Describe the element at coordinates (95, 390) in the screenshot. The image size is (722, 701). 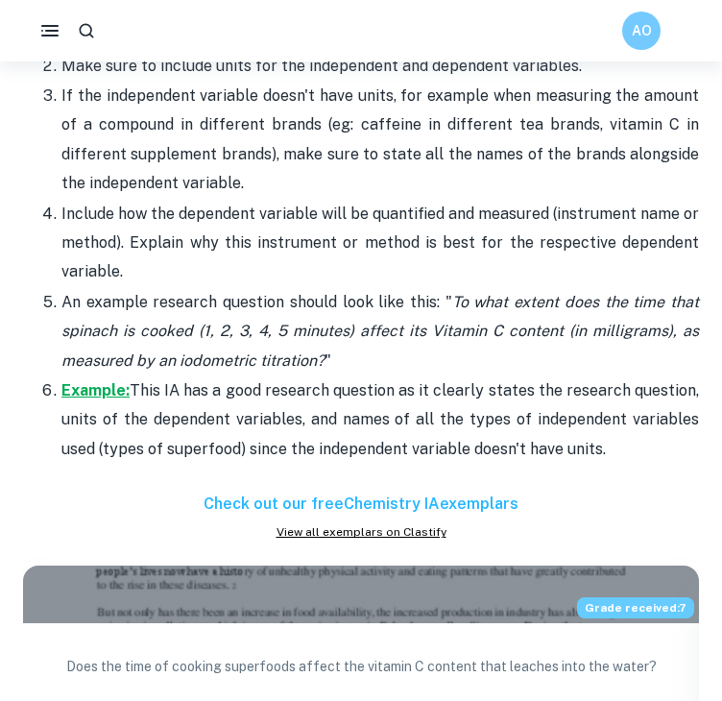
I see `strong: Example:` at that location.